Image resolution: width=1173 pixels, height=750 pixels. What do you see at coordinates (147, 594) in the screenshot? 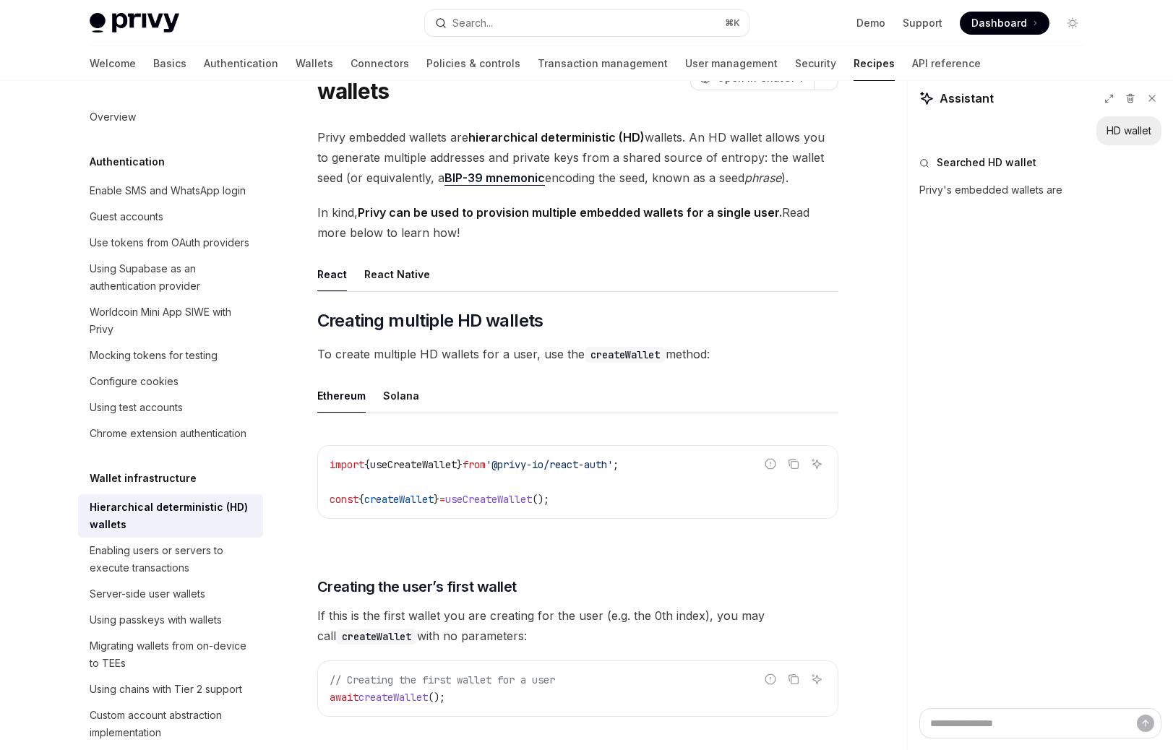
I see `div: Server-side user wallets` at bounding box center [147, 594].